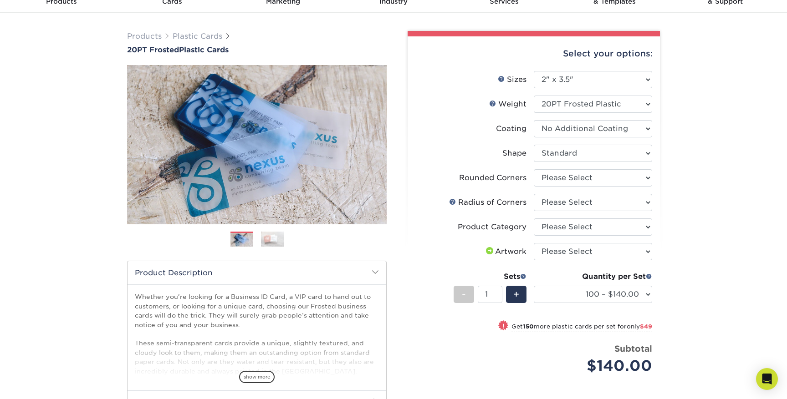  I want to click on div: Sets, so click(490, 277).